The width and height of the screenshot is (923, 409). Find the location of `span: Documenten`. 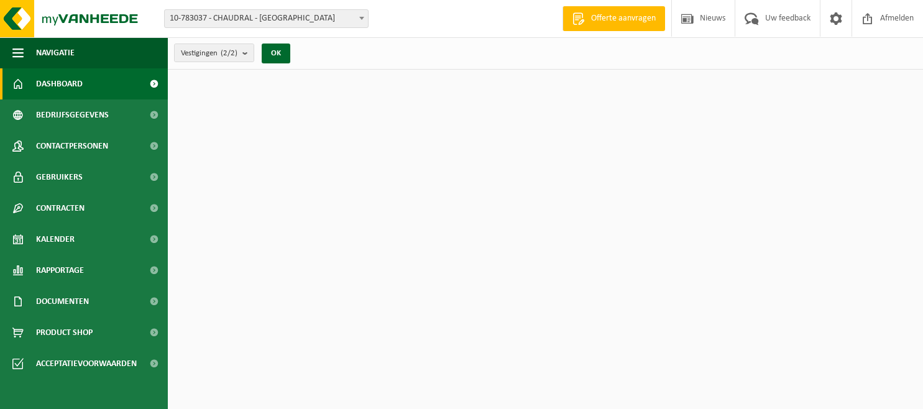

span: Documenten is located at coordinates (62, 301).